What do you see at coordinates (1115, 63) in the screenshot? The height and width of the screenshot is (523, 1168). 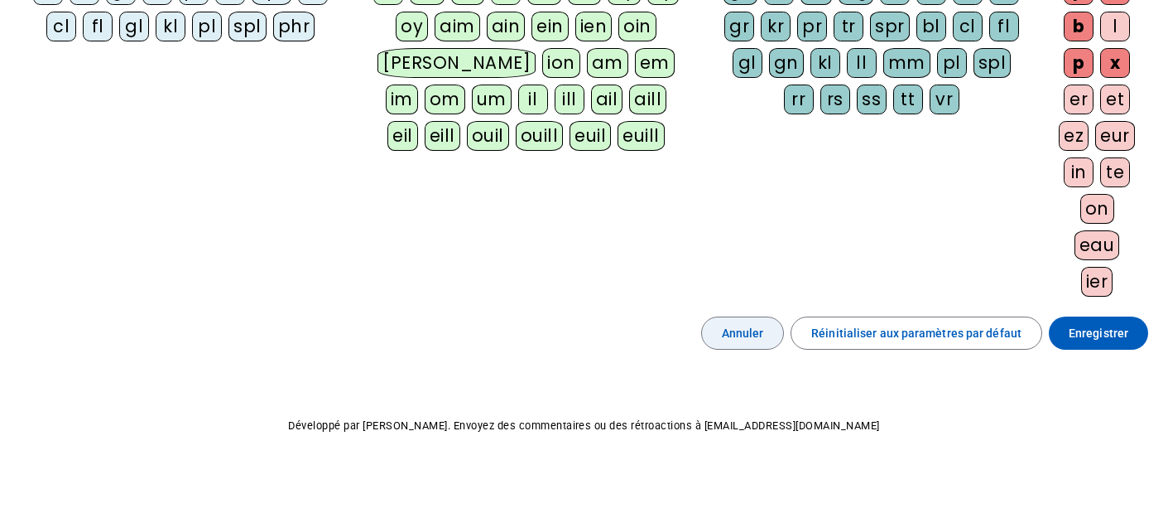 I see `div: x` at bounding box center [1115, 63].